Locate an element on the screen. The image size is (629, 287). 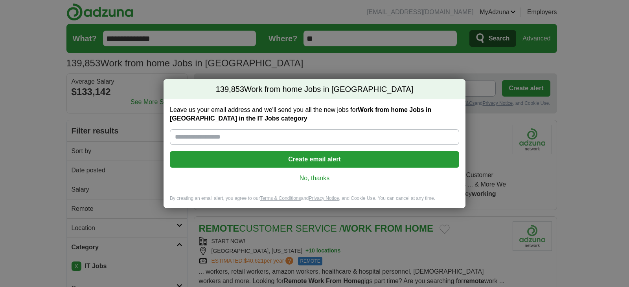
div: By creating an email alert, you agree to our and , and Cookie Use. You can cancel at any time. is located at coordinates (314, 202).